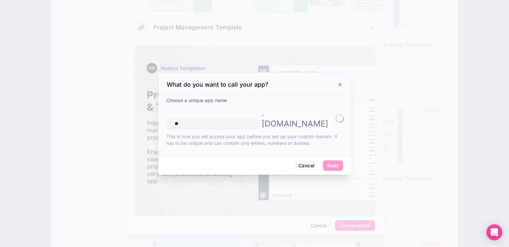  Describe the element at coordinates (306, 165) in the screenshot. I see `button: Cancel` at that location.